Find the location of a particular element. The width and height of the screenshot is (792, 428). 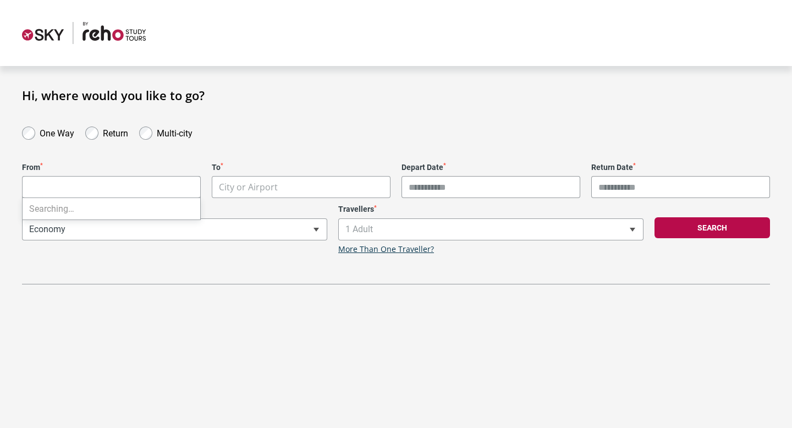

button: Search is located at coordinates (712, 228).